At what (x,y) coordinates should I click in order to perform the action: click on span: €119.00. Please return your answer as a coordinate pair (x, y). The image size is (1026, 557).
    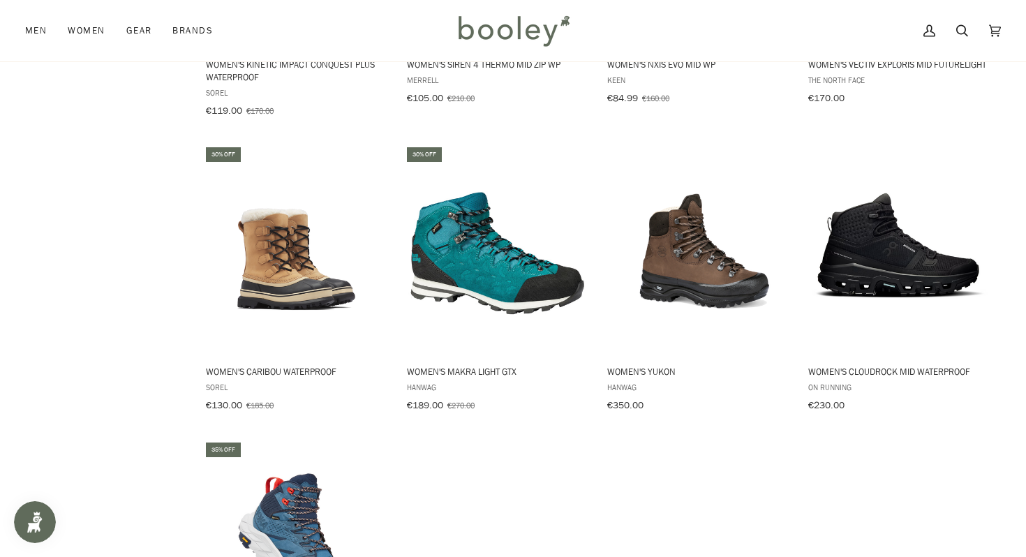
    Looking at the image, I should click on (224, 110).